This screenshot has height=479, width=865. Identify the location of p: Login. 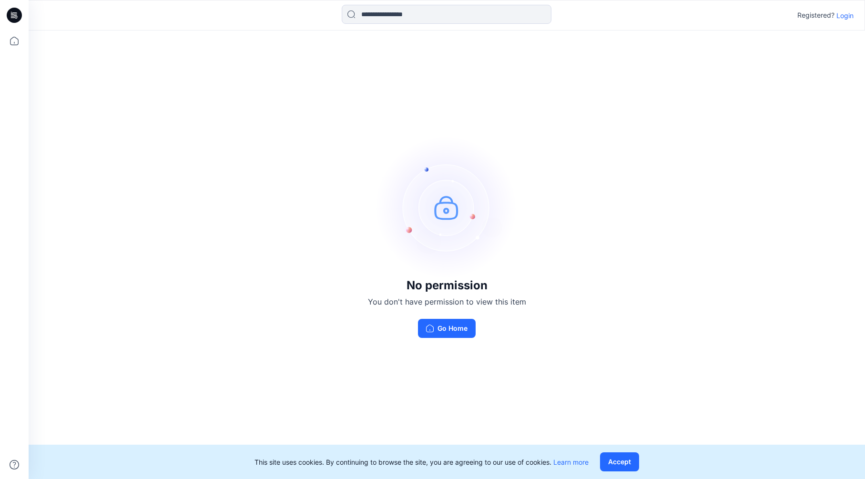
(845, 15).